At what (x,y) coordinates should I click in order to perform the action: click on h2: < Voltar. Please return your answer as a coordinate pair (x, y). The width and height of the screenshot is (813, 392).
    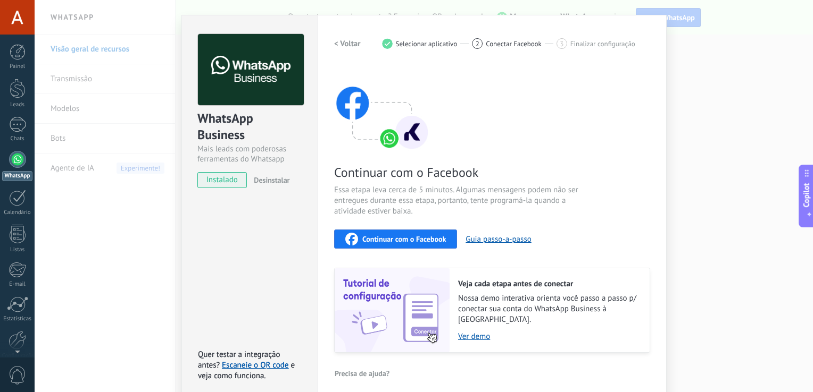
    Looking at the image, I should click on (347, 44).